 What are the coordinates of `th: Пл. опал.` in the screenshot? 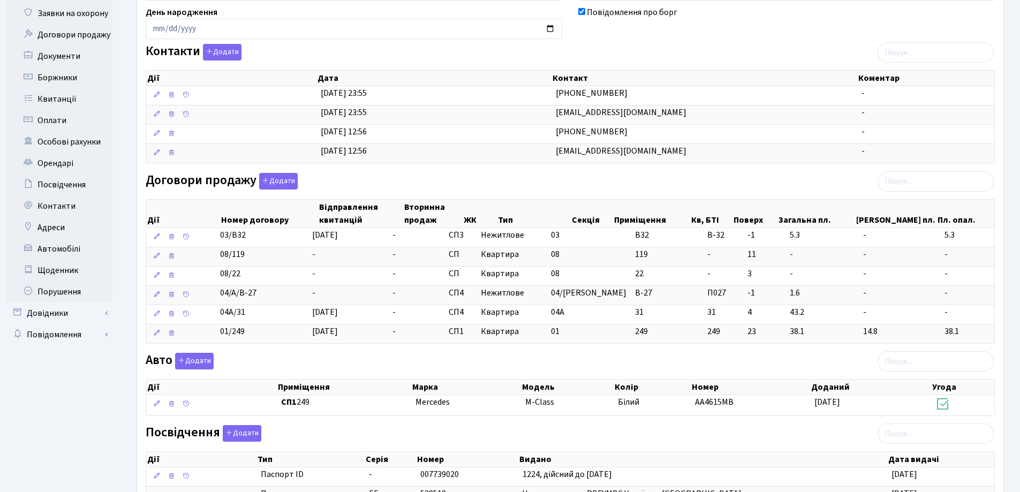 It's located at (966, 214).